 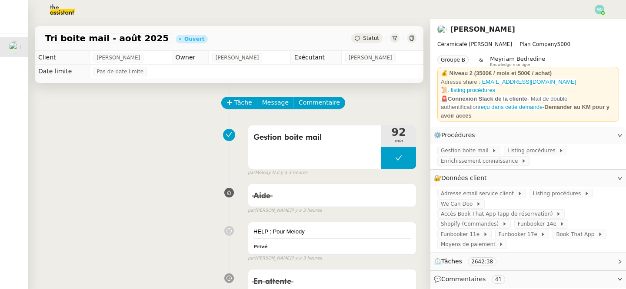 What do you see at coordinates (498, 214) in the screenshot?
I see `span: Accès Book That App (app de réserrvation)` at bounding box center [498, 214].